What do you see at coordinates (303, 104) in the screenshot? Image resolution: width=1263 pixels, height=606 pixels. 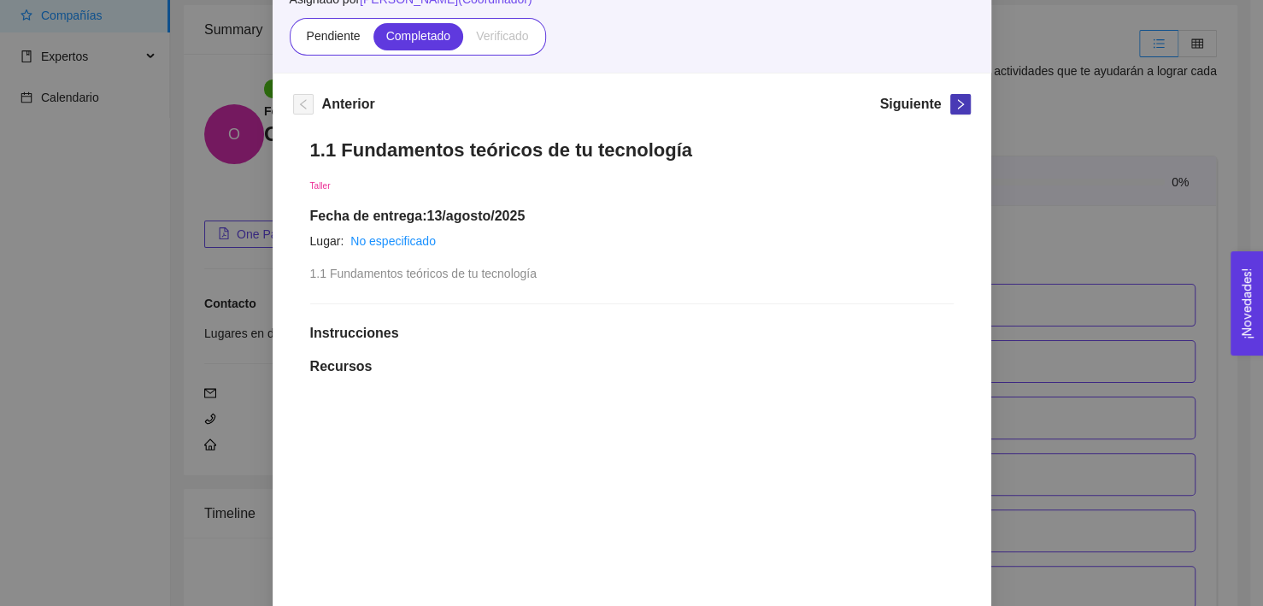 I see `button: left` at bounding box center [303, 104].